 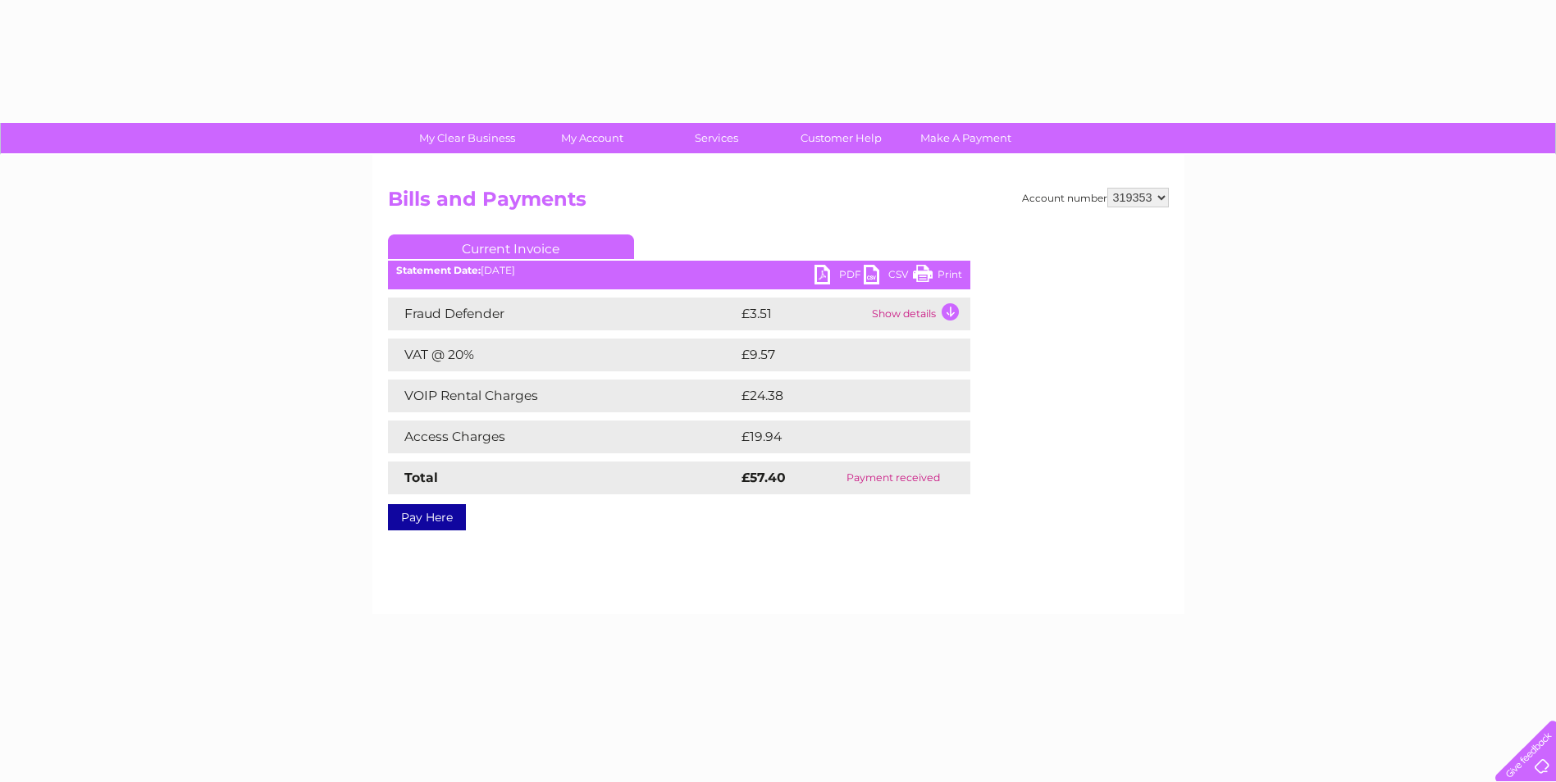 I want to click on td: £9.57, so click(x=834, y=355).